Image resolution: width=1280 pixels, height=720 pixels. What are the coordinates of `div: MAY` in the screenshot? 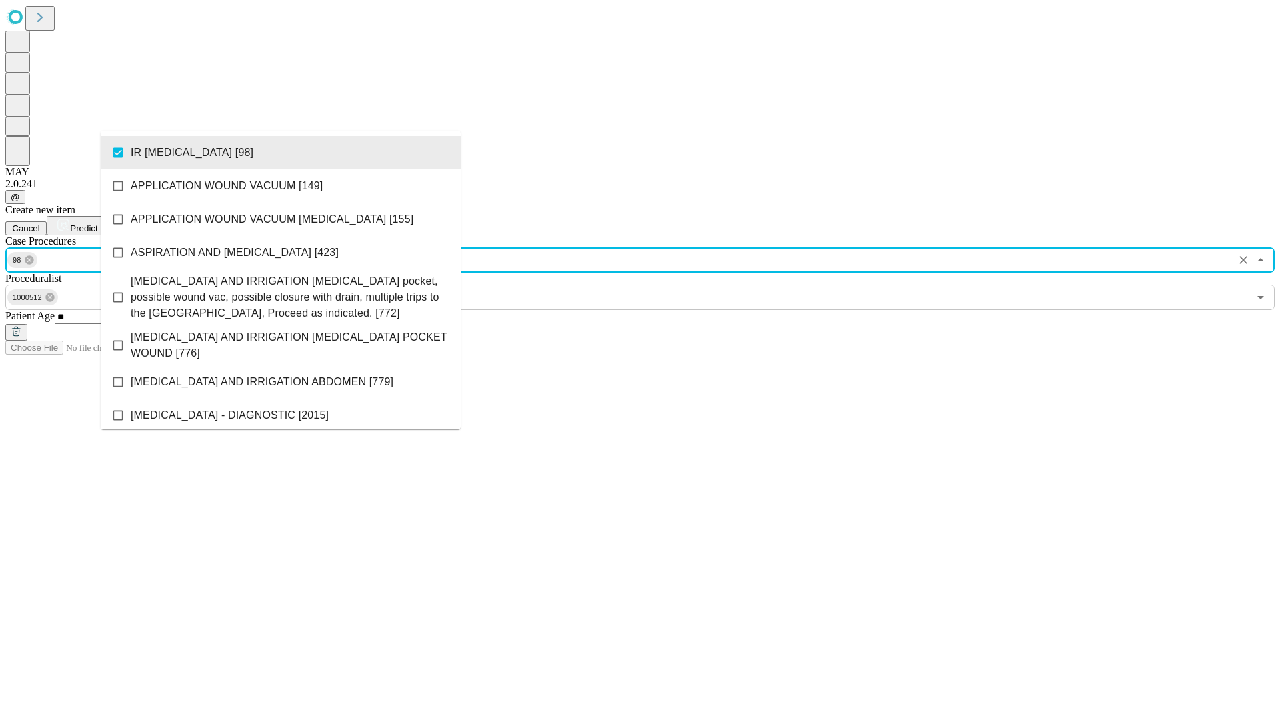 It's located at (640, 172).